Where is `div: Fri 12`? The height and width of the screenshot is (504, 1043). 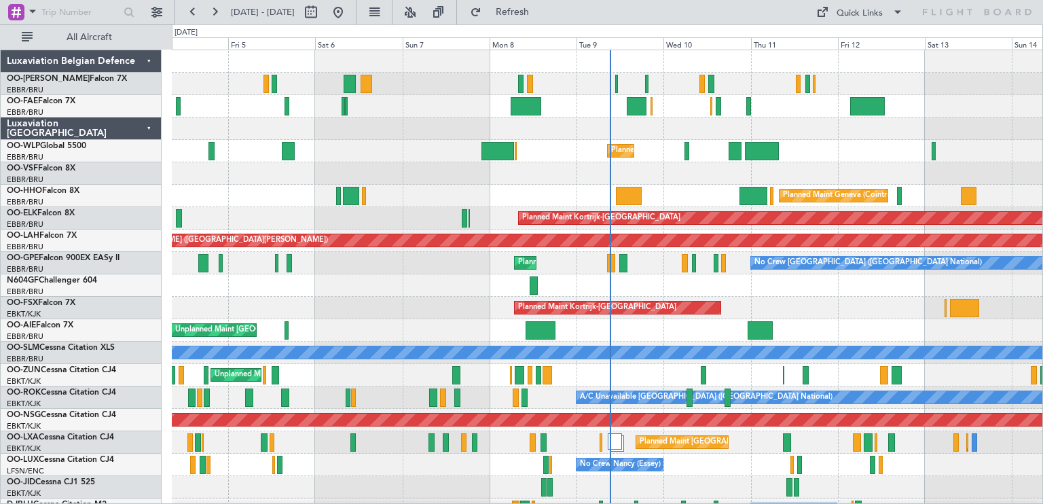
div: Fri 12 is located at coordinates (881, 43).